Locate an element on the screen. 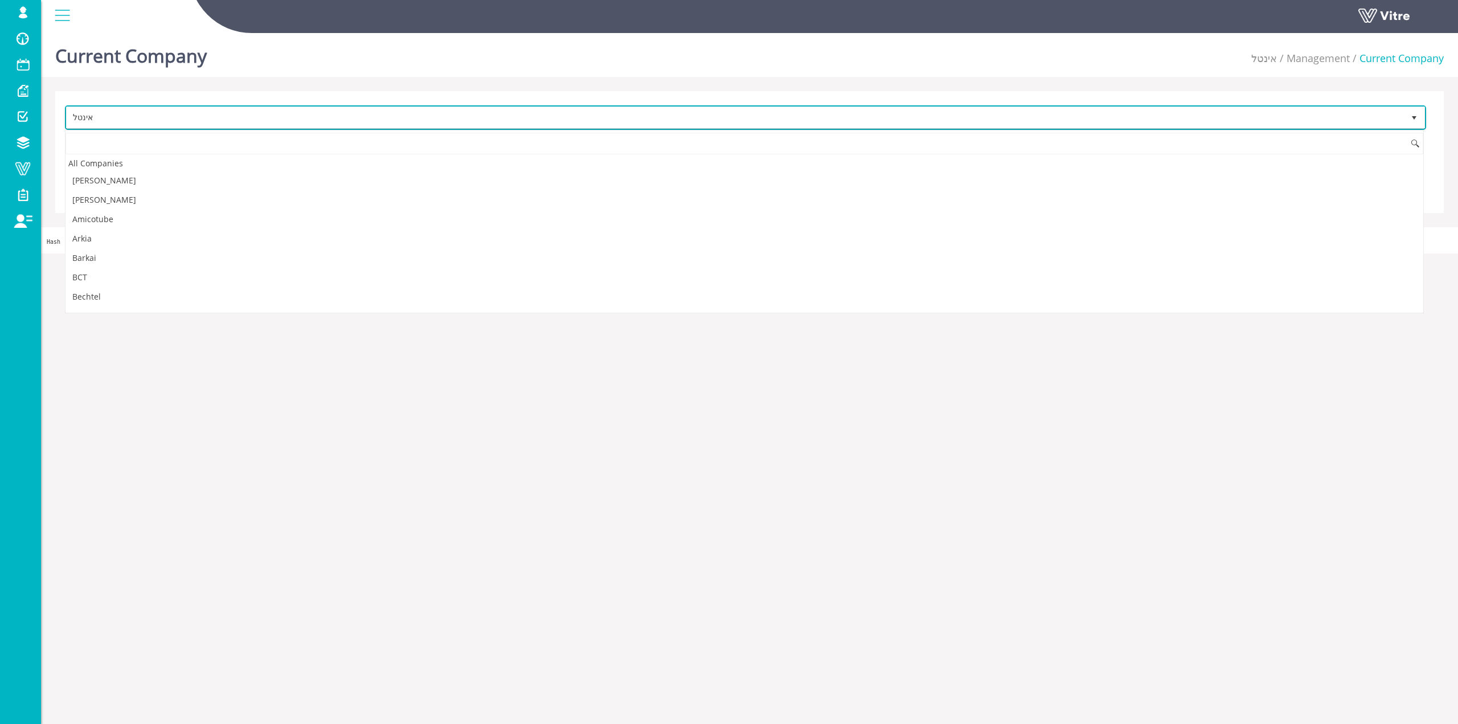  li: Amicotube is located at coordinates (744, 219).